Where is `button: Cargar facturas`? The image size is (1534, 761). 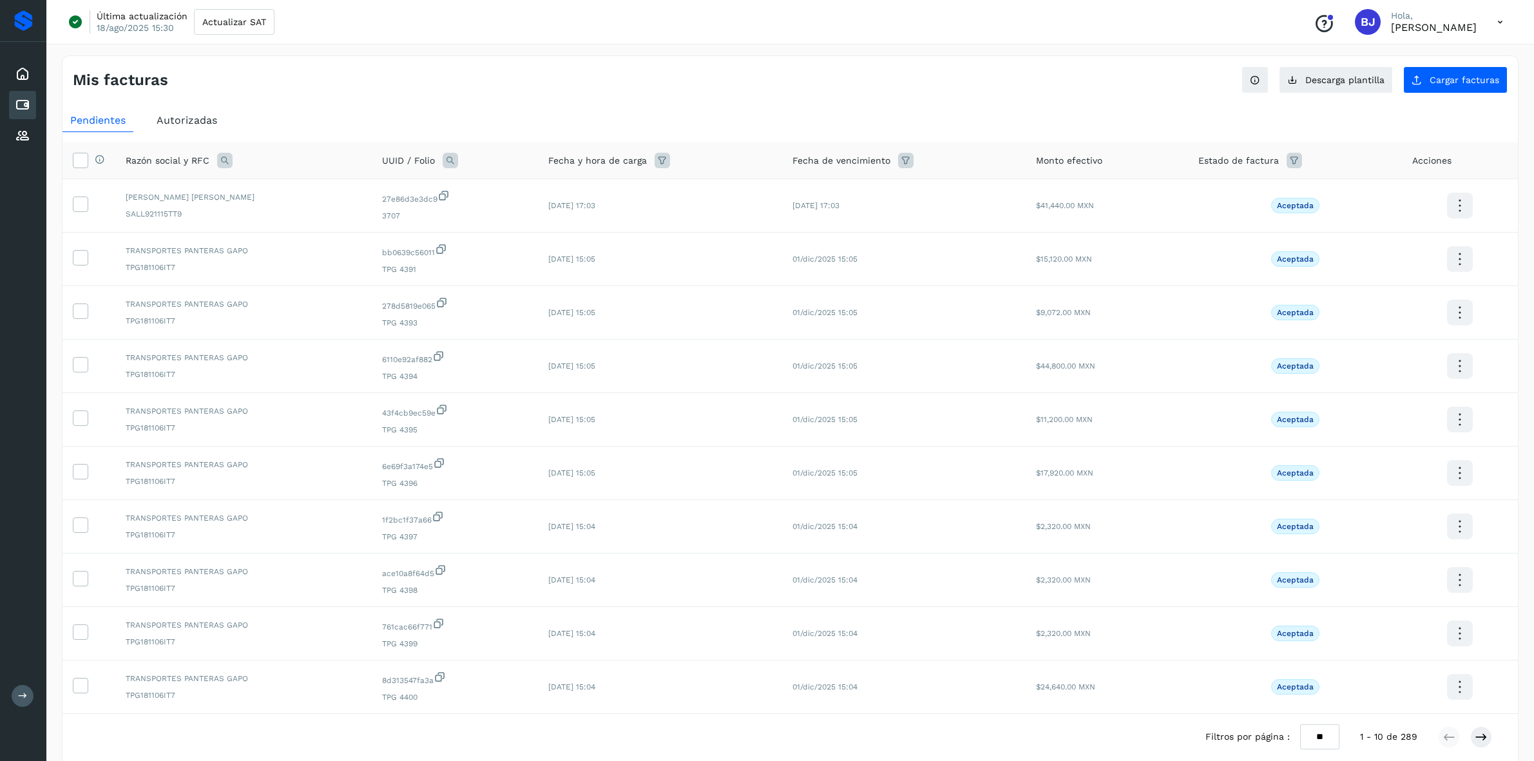
button: Cargar facturas is located at coordinates (1456, 80).